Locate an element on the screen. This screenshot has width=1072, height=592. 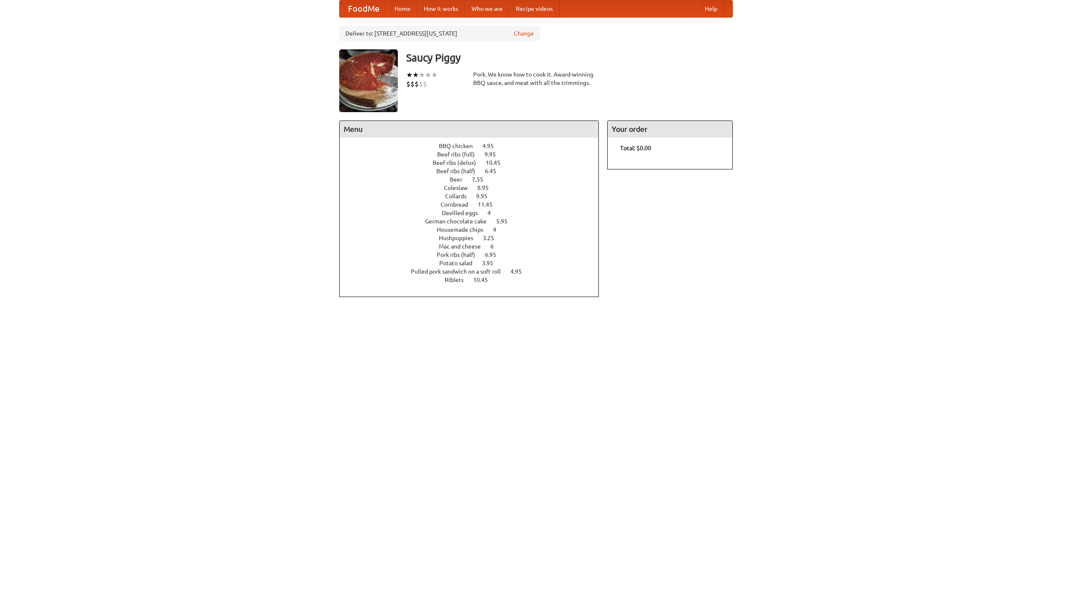
a: How it works is located at coordinates (441, 9).